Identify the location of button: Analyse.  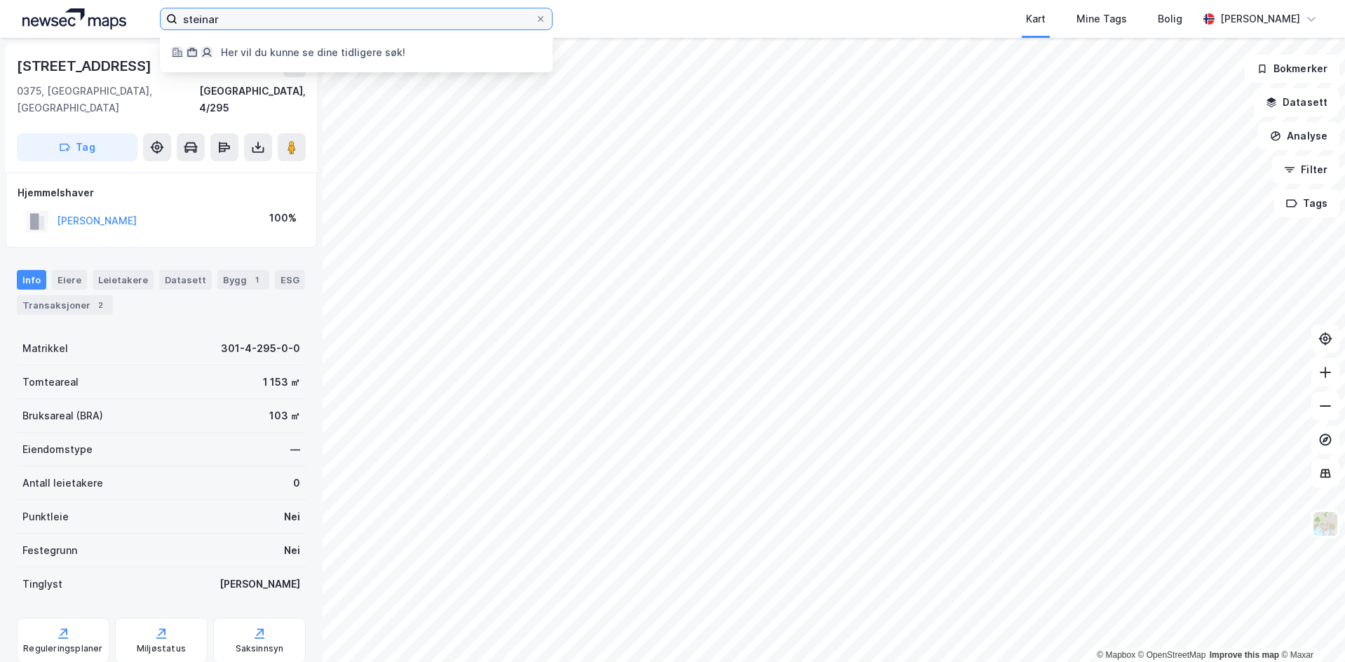
(1299, 136).